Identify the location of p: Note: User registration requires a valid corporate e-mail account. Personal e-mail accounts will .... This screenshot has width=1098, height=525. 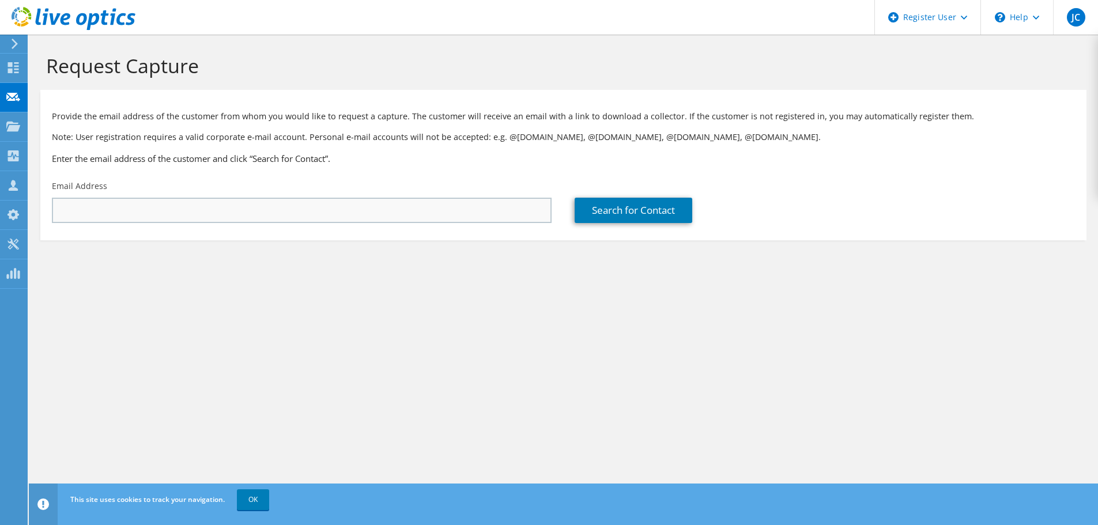
(563, 137).